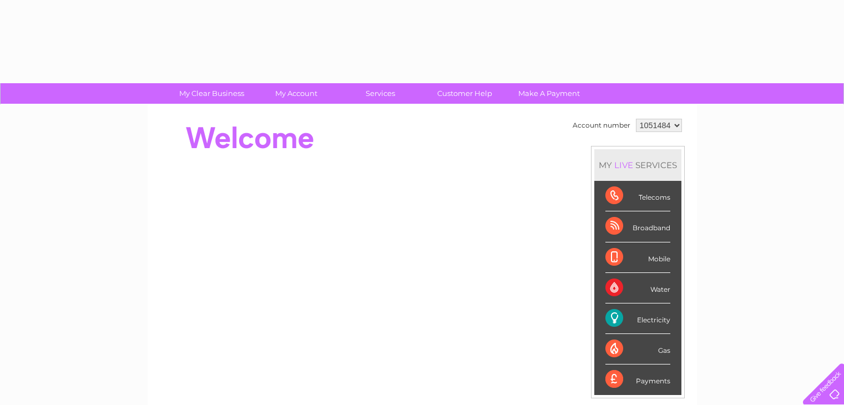 This screenshot has width=844, height=405. What do you see at coordinates (638, 349) in the screenshot?
I see `div: Gas` at bounding box center [638, 349].